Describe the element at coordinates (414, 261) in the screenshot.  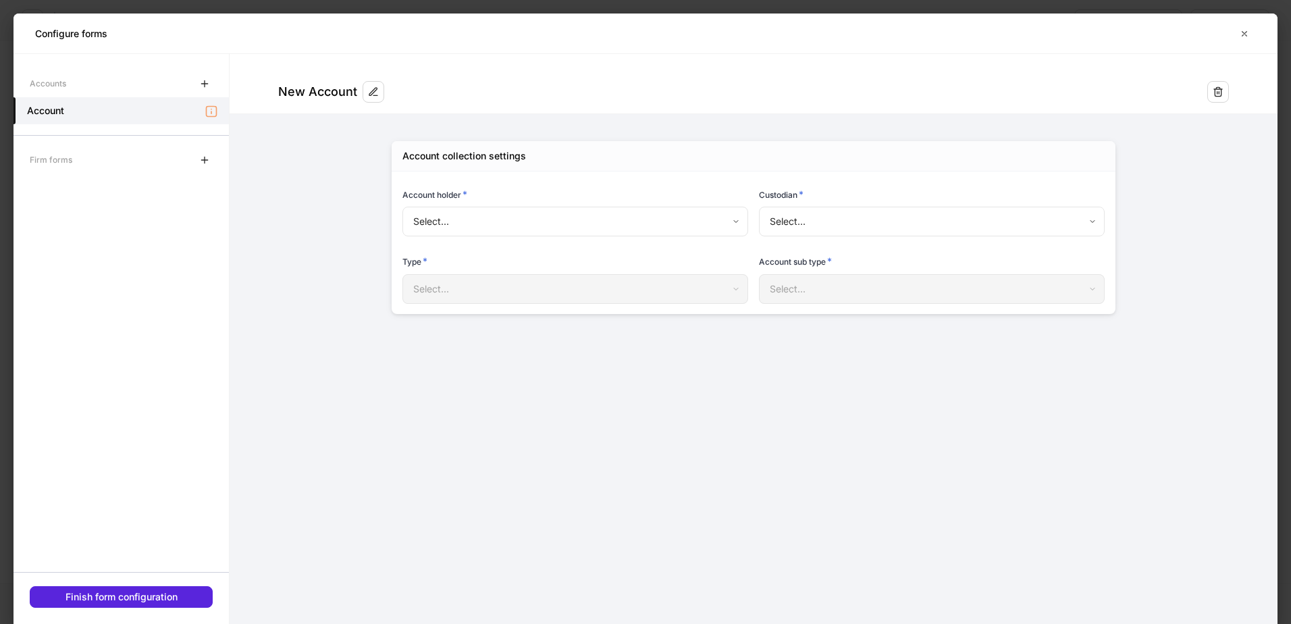
I see `h6: Type` at that location.